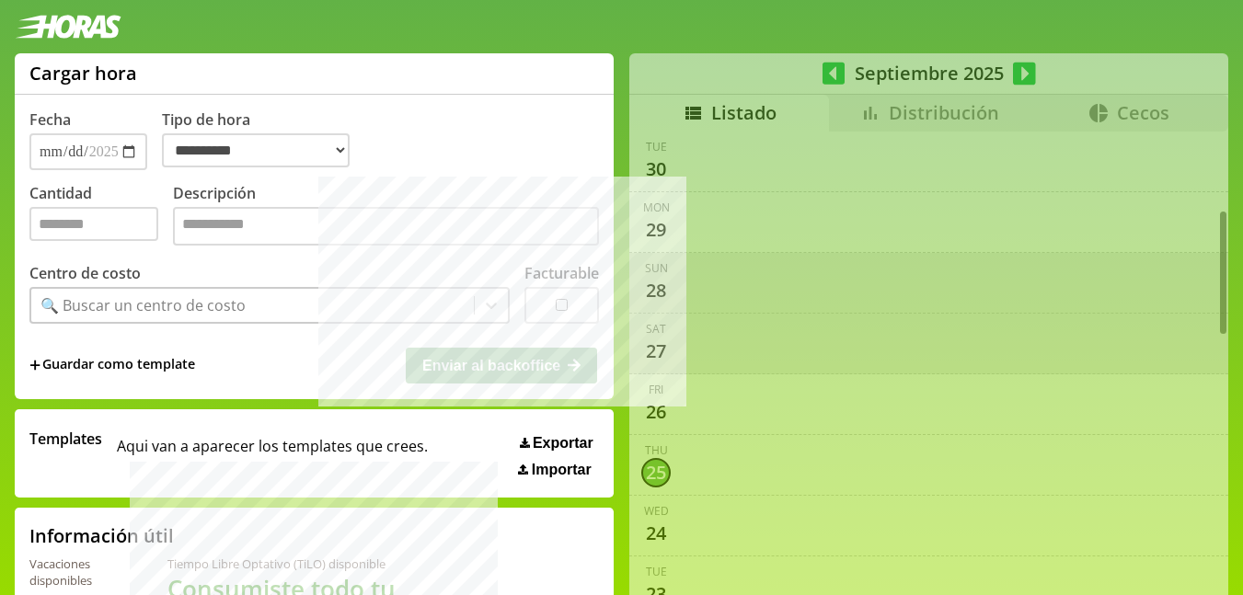 This screenshot has width=1243, height=595. What do you see at coordinates (68, 27) in the screenshot?
I see `img: logotipo` at bounding box center [68, 27].